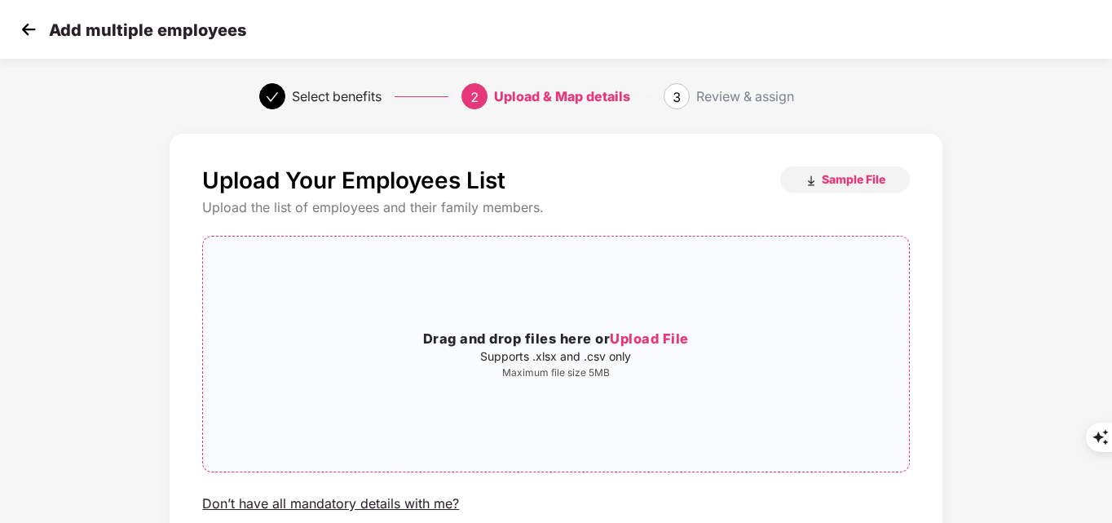 This screenshot has height=523, width=1112. What do you see at coordinates (811, 181) in the screenshot?
I see `img: download_icon` at bounding box center [811, 181].